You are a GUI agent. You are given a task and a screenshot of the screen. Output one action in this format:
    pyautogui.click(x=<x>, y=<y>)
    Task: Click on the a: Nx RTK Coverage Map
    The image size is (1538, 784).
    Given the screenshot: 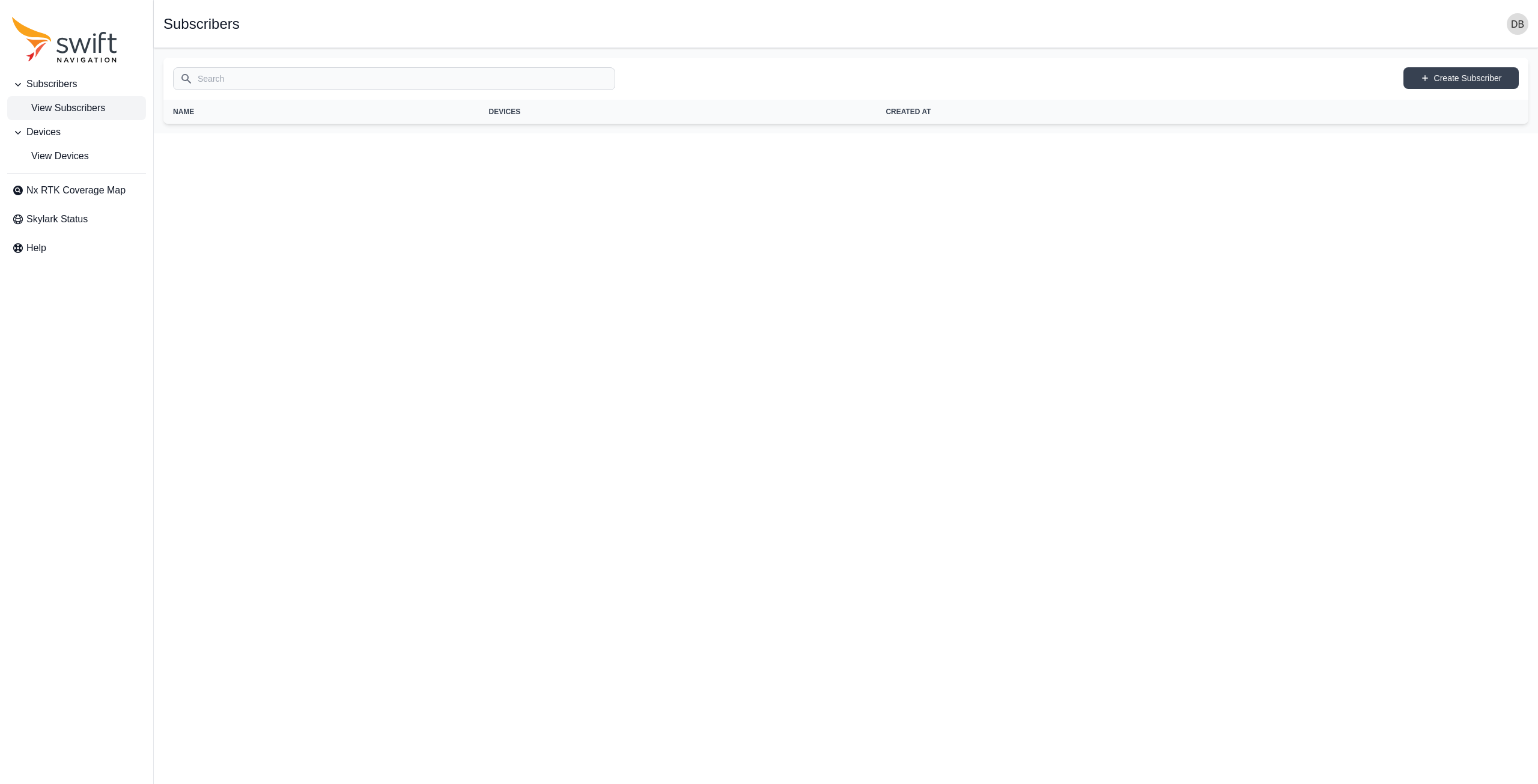 What is the action you would take?
    pyautogui.click(x=77, y=191)
    